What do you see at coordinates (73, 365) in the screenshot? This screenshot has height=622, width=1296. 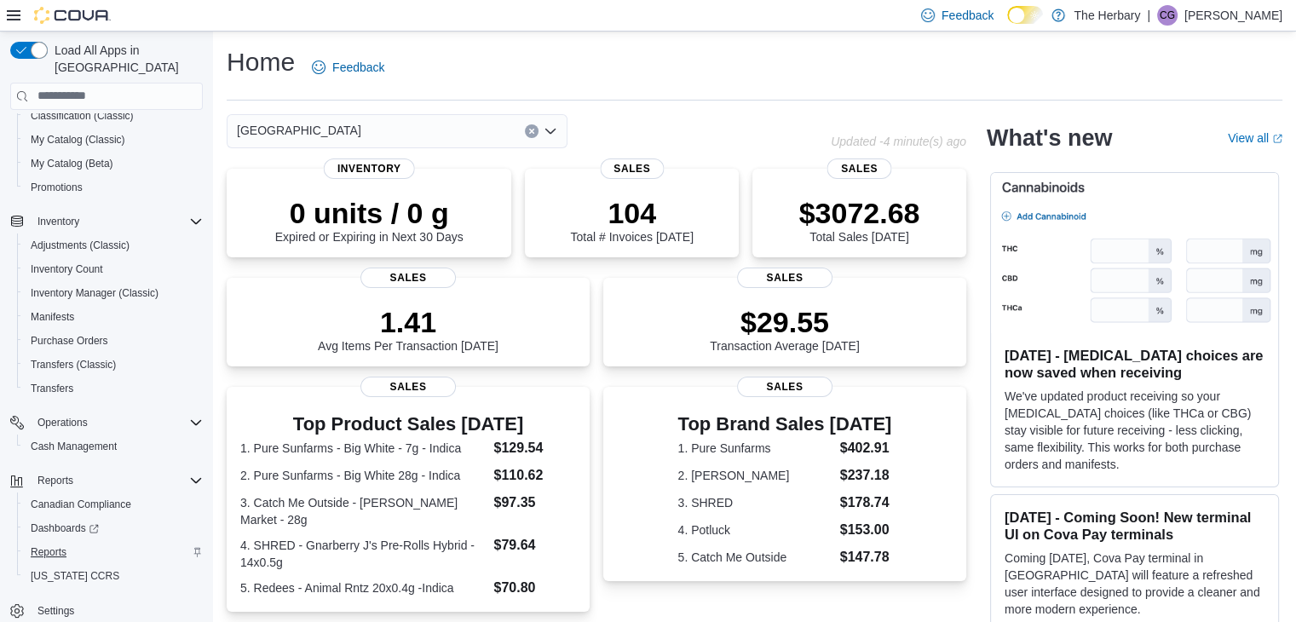 I see `a: Transfers (Classic)` at bounding box center [73, 365].